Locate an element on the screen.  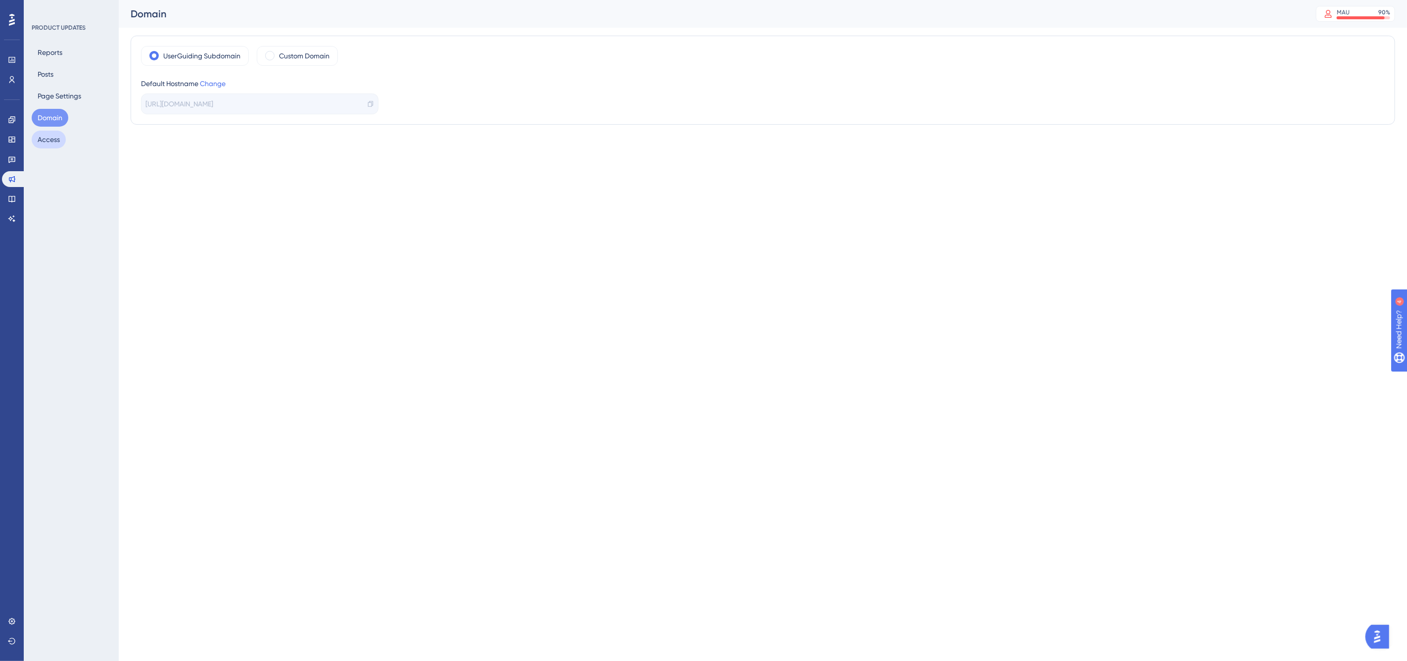
button: Reports is located at coordinates (50, 52).